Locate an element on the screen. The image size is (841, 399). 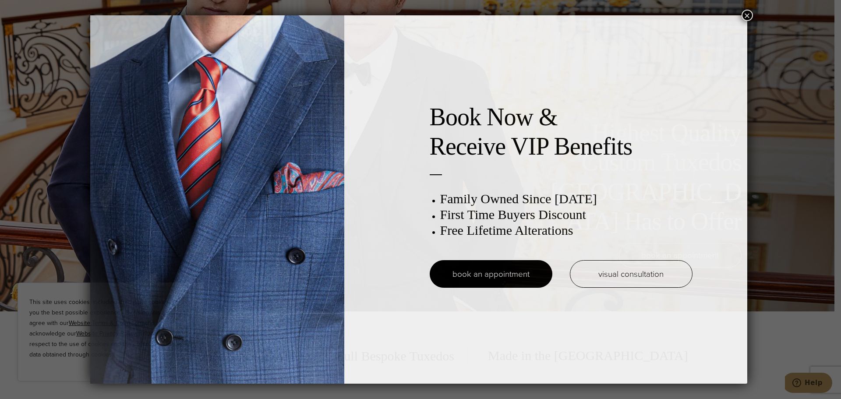
a: book an appointment is located at coordinates (491, 274).